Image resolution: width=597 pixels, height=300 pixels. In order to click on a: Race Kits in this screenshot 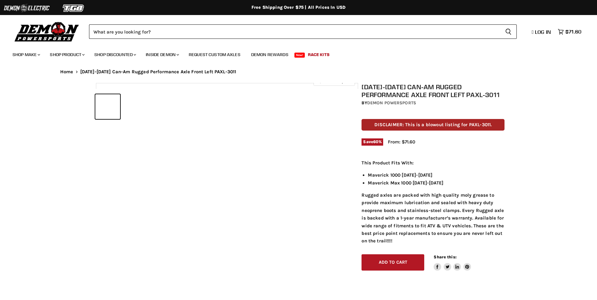, I will do `click(318, 55)`.